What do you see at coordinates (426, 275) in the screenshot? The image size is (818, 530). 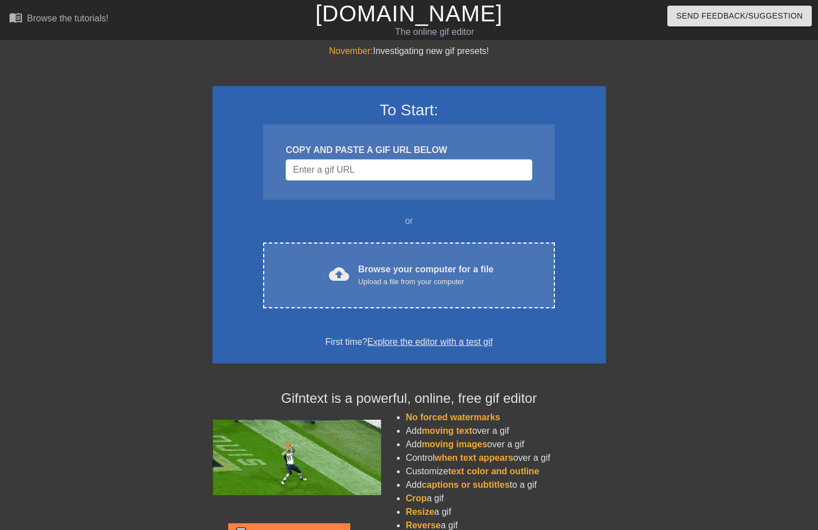 I see `div: Browse your computer for a file` at bounding box center [426, 275].